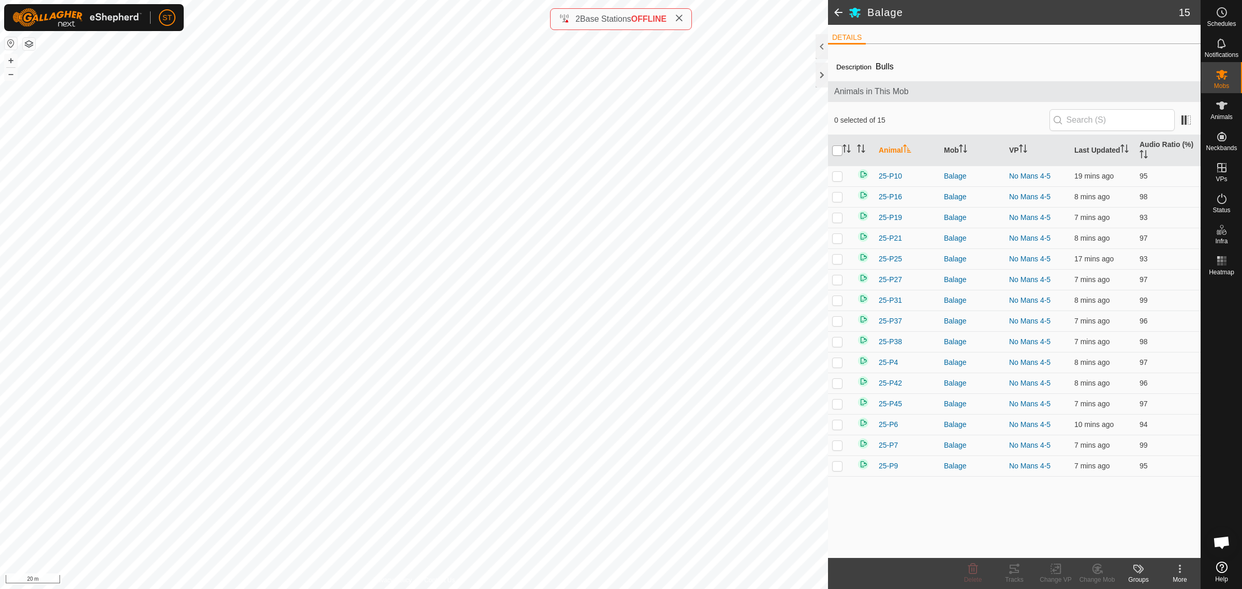  Describe the element at coordinates (1055, 579) in the screenshot. I see `div: Change VP` at that location.